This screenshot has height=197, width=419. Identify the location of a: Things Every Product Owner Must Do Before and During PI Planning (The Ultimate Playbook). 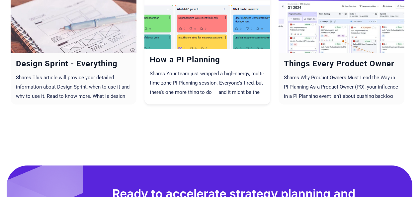
(342, 64).